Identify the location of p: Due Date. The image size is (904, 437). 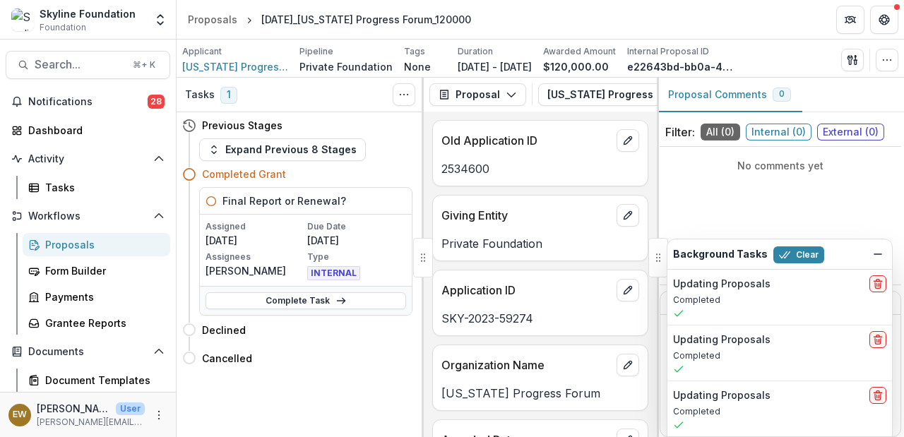
(357, 227).